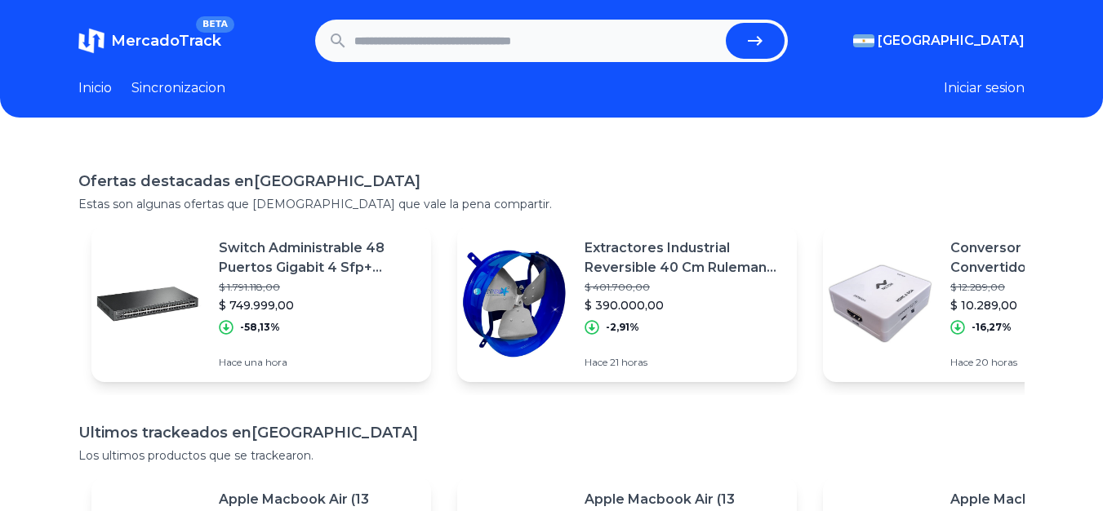  Describe the element at coordinates (319, 305) in the screenshot. I see `p: $ 749.999,00` at that location.